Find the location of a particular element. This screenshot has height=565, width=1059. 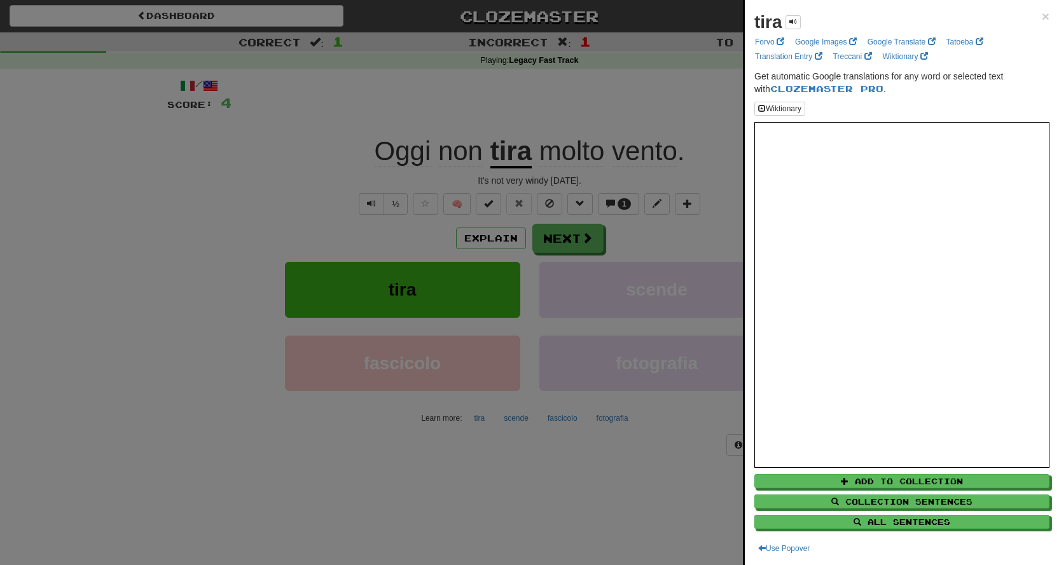

button: Add to Collection is located at coordinates (902, 481).